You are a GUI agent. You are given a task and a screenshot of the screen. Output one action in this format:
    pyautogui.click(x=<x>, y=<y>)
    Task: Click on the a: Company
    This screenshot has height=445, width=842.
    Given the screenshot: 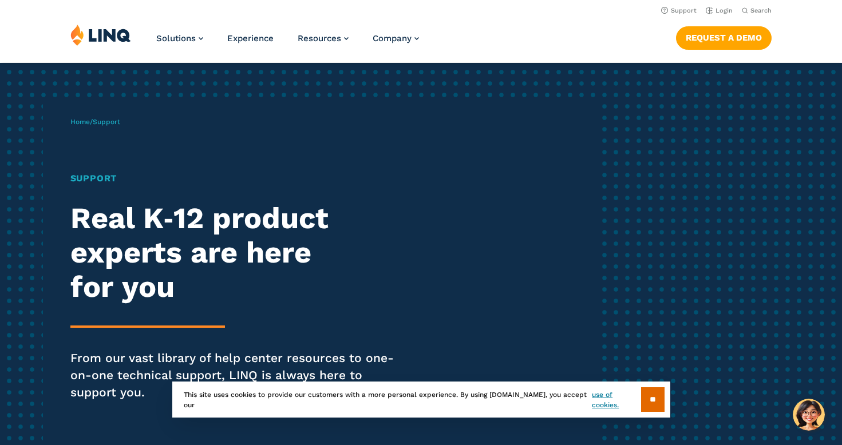 What is the action you would take?
    pyautogui.click(x=396, y=38)
    